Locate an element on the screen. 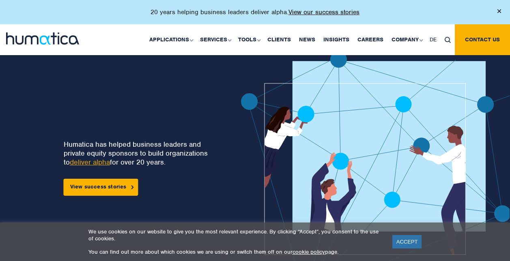  a: DE is located at coordinates (433, 40).